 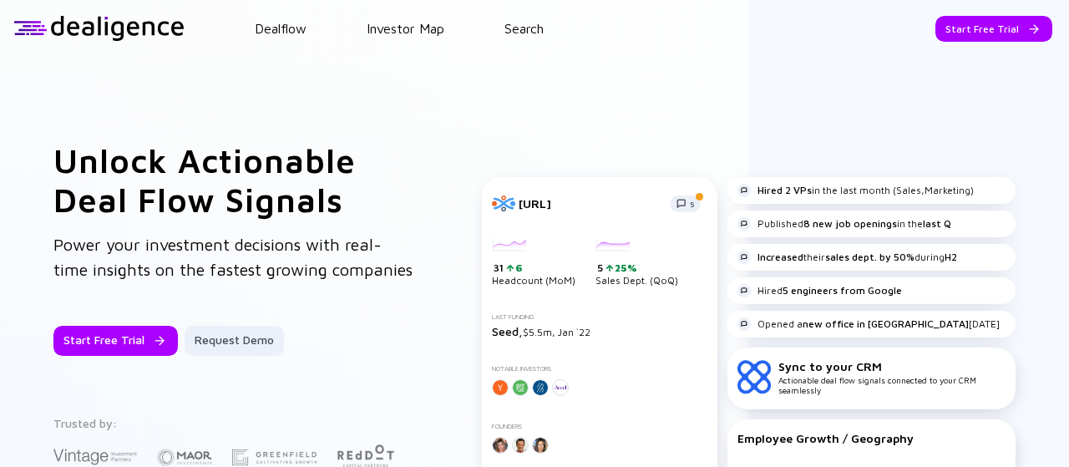 What do you see at coordinates (842, 290) in the screenshot?
I see `strong: 5 engineers from Google` at bounding box center [842, 290].